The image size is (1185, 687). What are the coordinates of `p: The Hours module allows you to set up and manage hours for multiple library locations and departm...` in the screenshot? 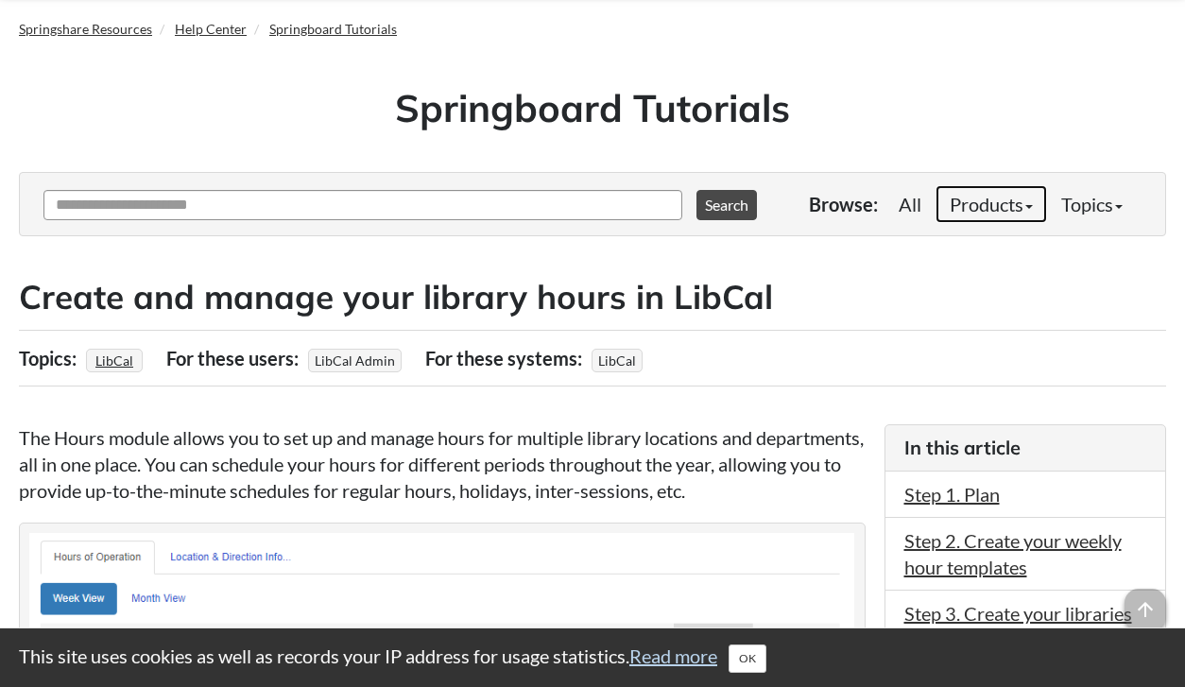 It's located at (442, 464).